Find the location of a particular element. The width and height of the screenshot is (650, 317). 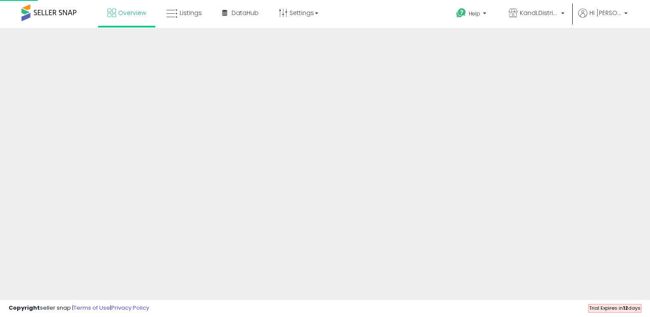

span: Trial Expires in days is located at coordinates (615, 308).